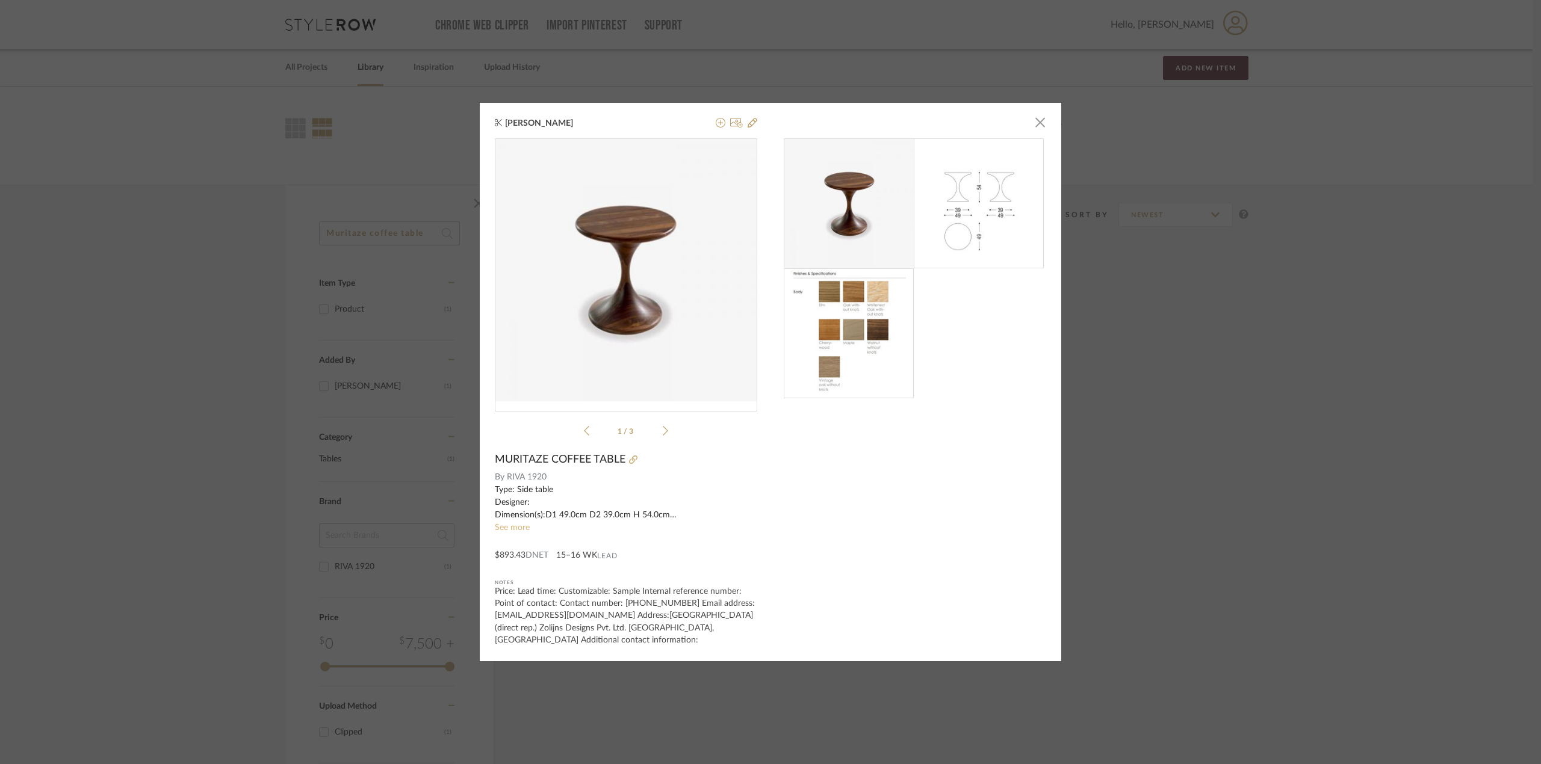 Image resolution: width=1541 pixels, height=764 pixels. What do you see at coordinates (512, 528) in the screenshot?
I see `a: See more` at bounding box center [512, 528].